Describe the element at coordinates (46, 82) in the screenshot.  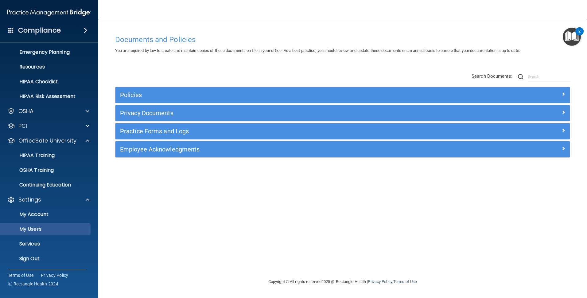
I see `p: HIPAA Checklist` at that location.